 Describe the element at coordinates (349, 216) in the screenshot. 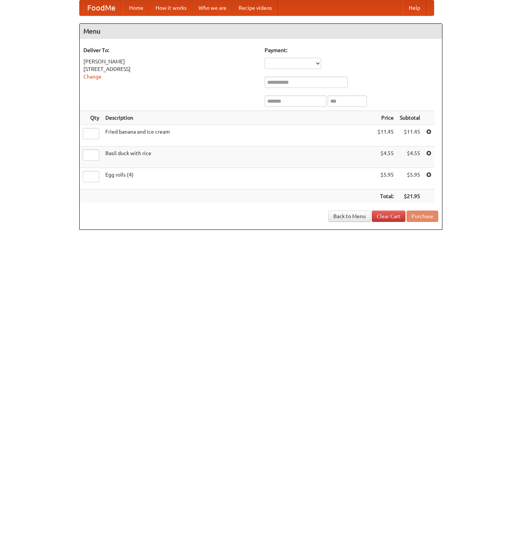

I see `a: Back to Menu` at that location.